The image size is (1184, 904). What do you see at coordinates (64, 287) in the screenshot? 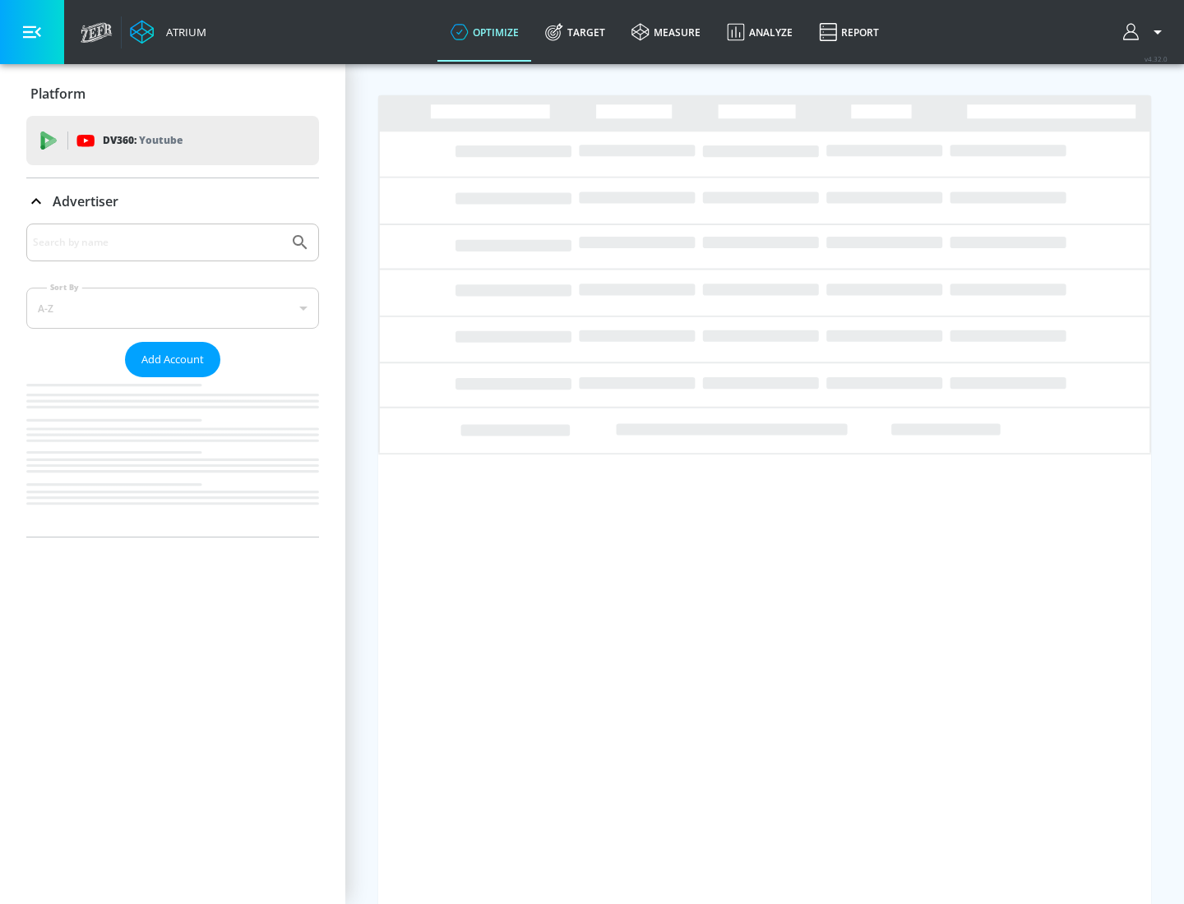
I see `label: Sort By` at bounding box center [64, 287].